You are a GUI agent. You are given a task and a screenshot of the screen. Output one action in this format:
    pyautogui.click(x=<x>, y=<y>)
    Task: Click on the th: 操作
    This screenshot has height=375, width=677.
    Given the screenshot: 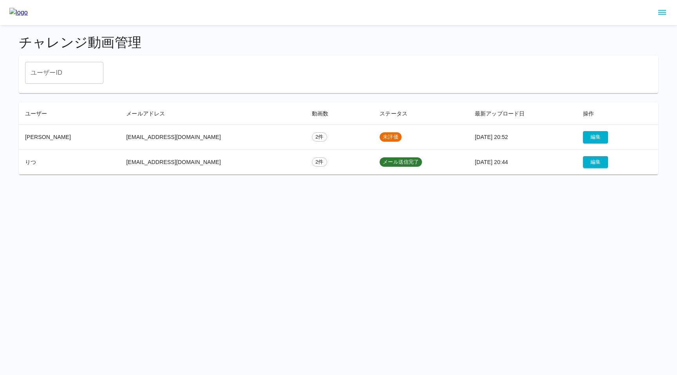 What is the action you would take?
    pyautogui.click(x=617, y=114)
    